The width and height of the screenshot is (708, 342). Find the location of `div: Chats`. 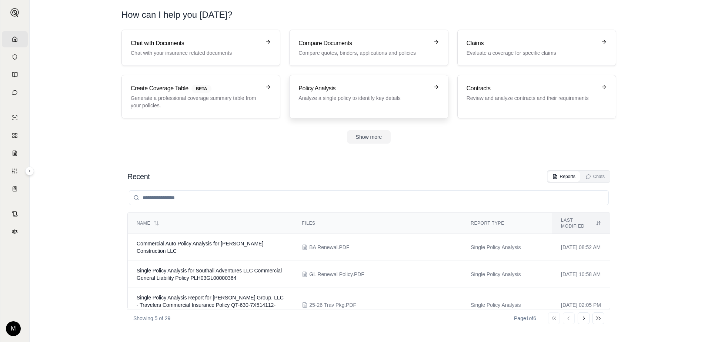

div: Chats is located at coordinates (595, 177).